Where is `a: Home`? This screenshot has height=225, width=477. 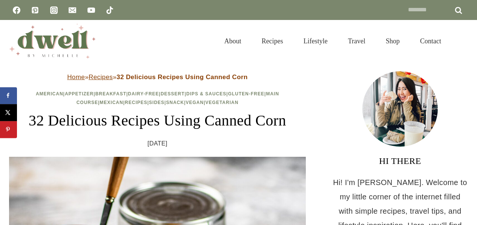 a: Home is located at coordinates (76, 77).